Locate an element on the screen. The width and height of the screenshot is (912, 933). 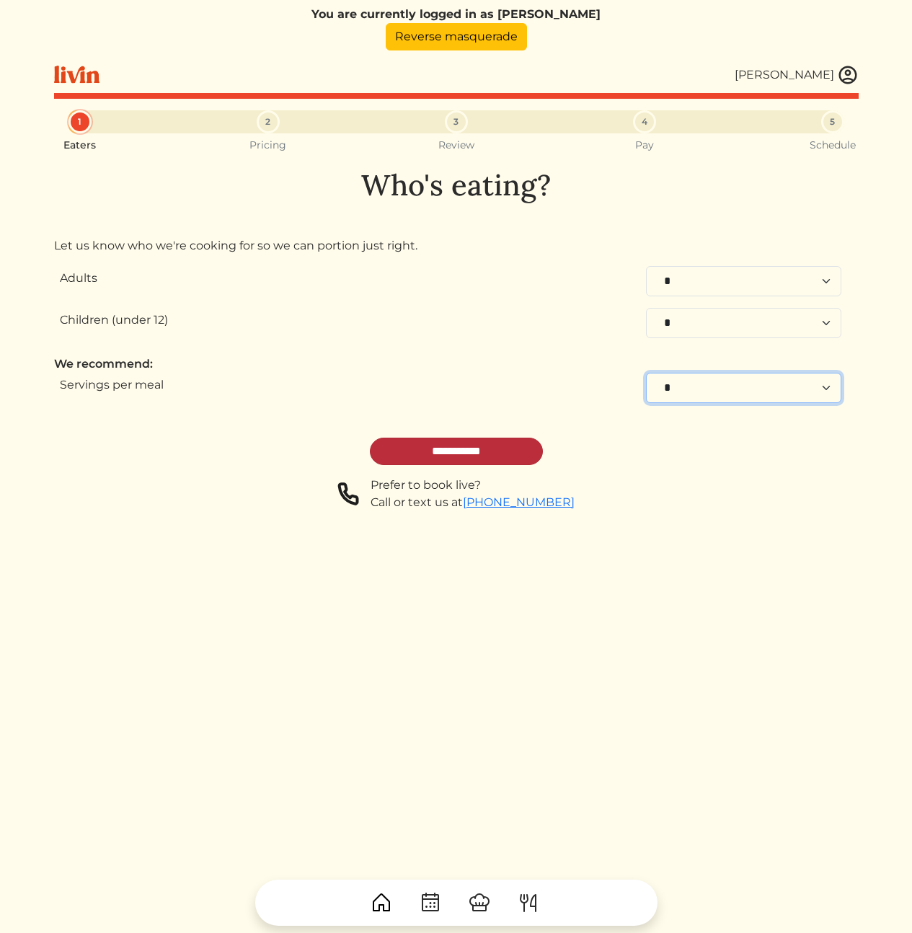
label: Children (under 12) is located at coordinates (114, 320).